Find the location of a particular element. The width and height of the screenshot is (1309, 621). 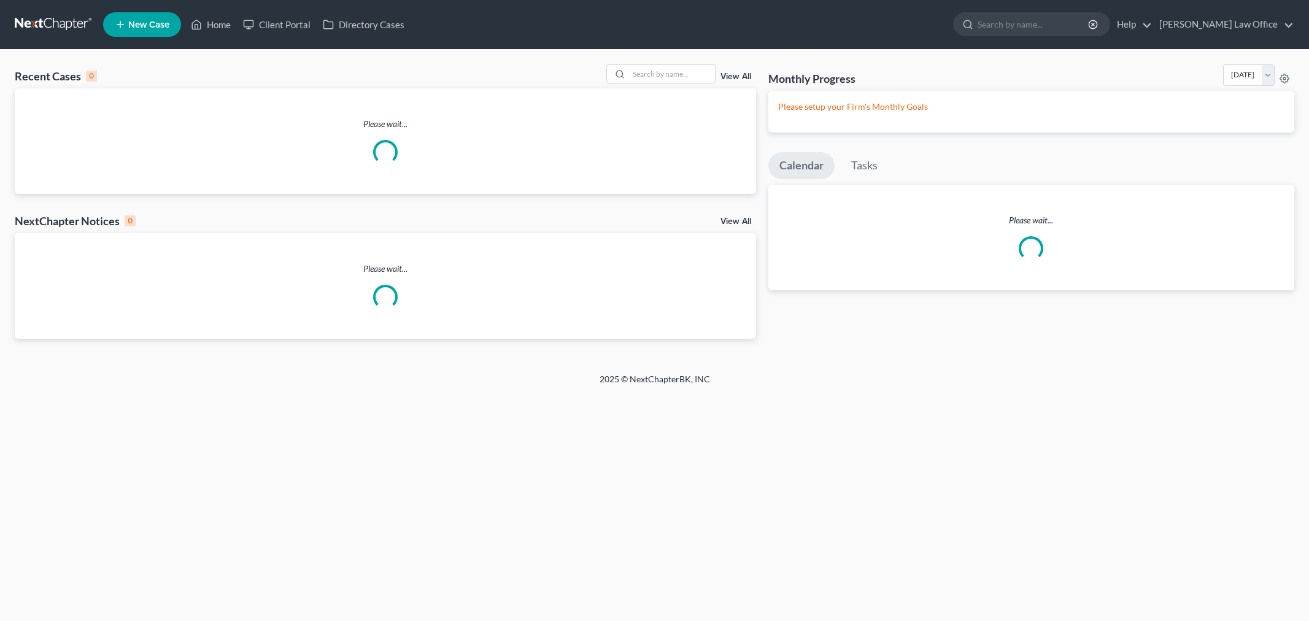

a: Help is located at coordinates (1131, 25).